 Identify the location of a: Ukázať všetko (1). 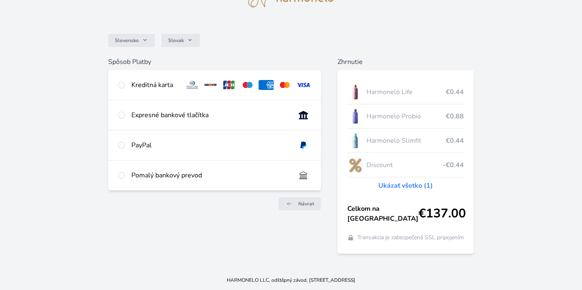
(406, 186).